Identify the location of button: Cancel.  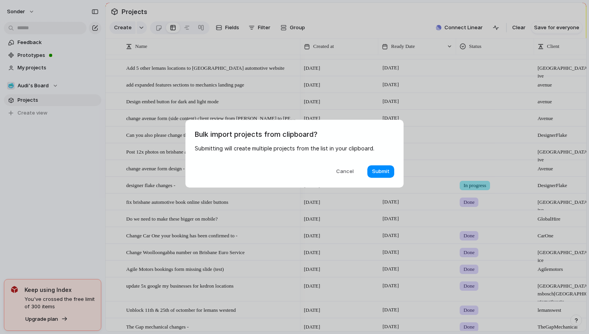
(345, 171).